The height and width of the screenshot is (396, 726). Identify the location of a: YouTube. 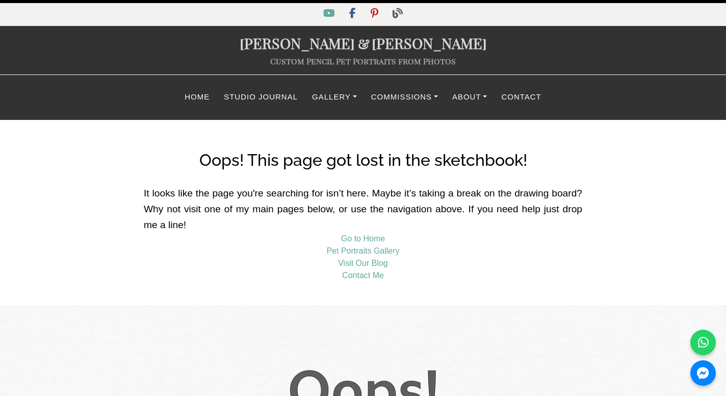
(330, 14).